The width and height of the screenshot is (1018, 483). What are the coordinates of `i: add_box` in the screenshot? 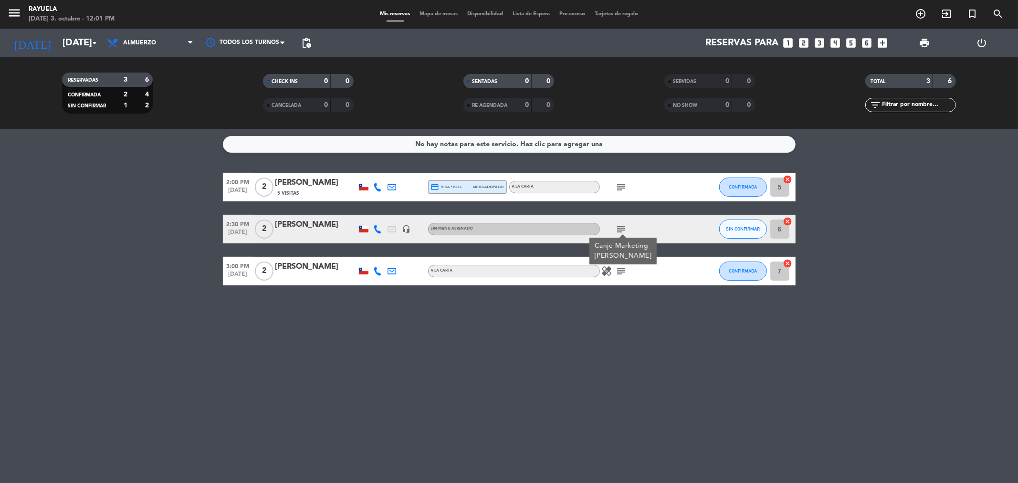 It's located at (883, 43).